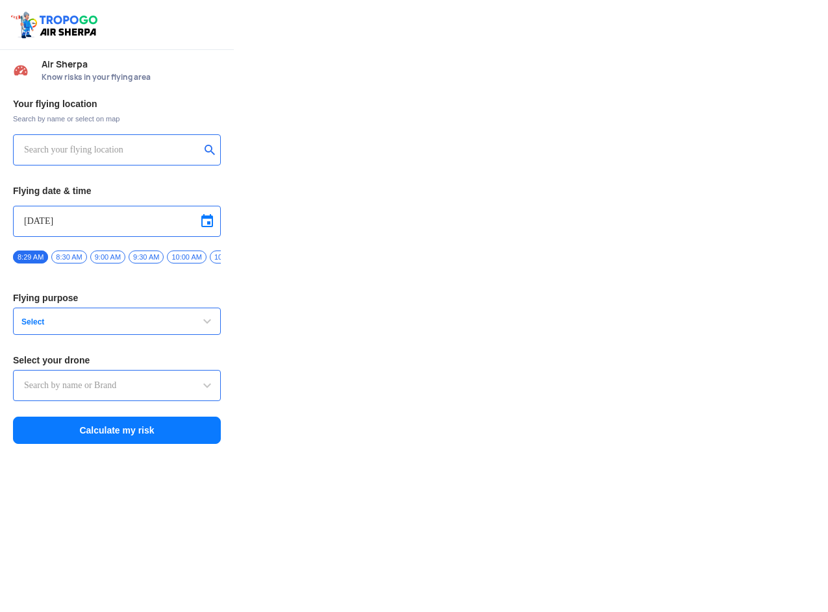  Describe the element at coordinates (186, 257) in the screenshot. I see `span: 10:00 AM` at that location.